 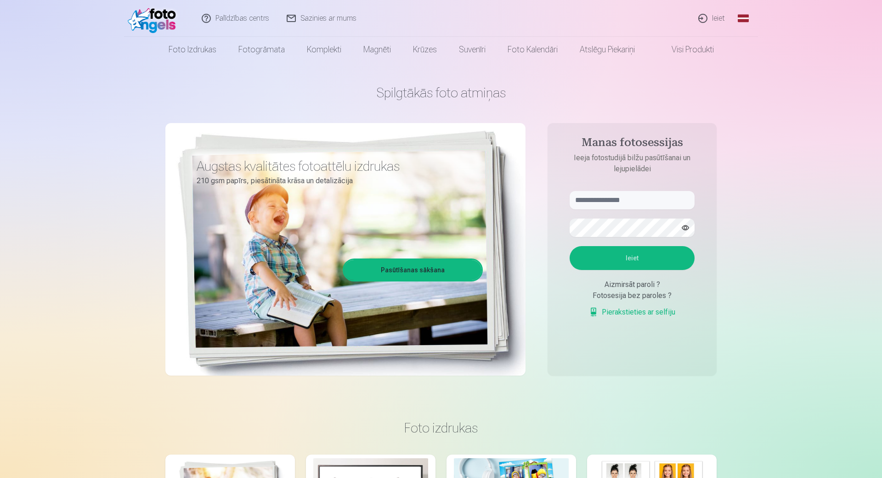 I want to click on a: Komplekti, so click(x=324, y=50).